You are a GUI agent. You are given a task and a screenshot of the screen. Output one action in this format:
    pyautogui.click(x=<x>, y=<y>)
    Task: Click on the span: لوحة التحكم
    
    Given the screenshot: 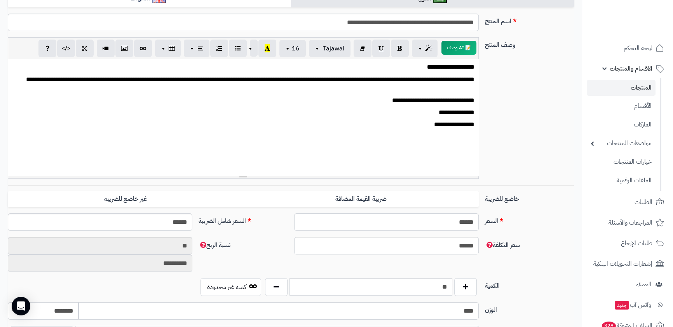 What is the action you would take?
    pyautogui.click(x=638, y=48)
    